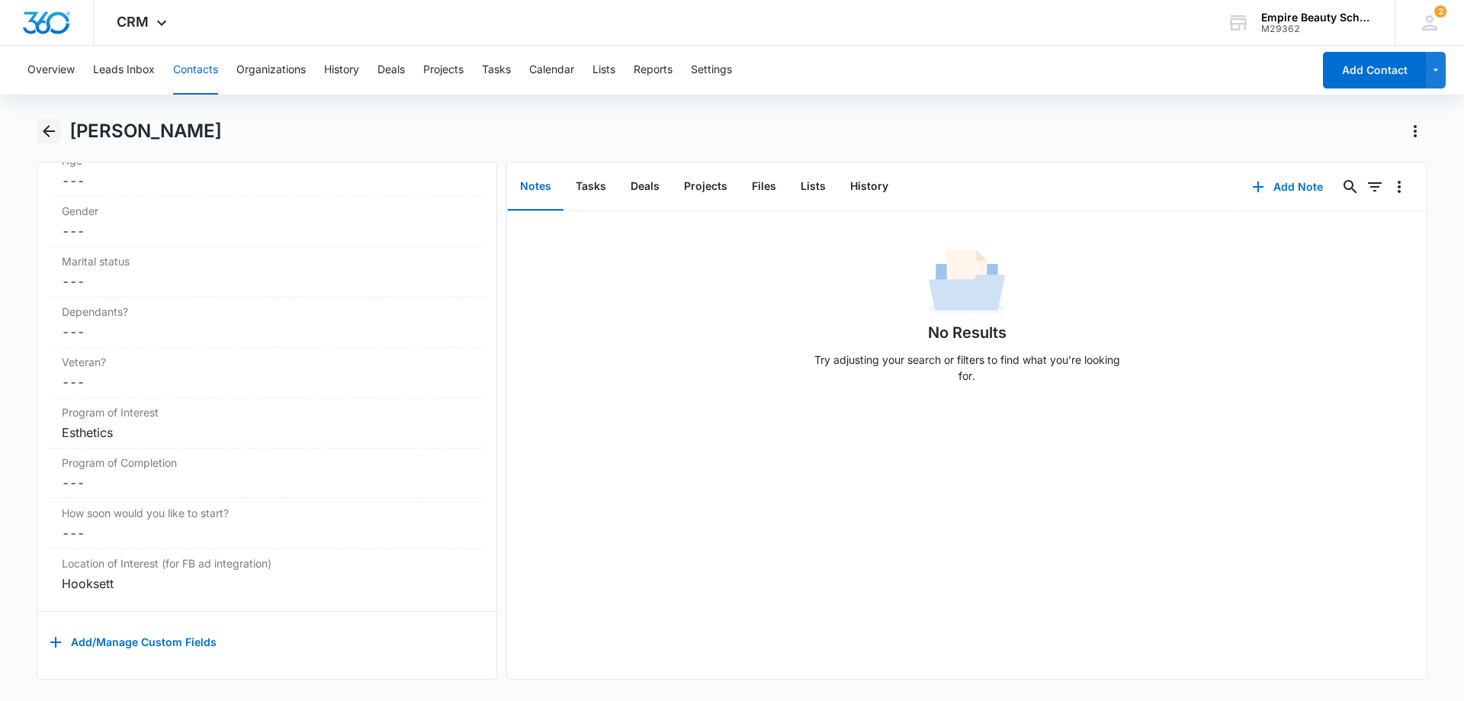  I want to click on button: Add/Manage Custom Fields, so click(133, 642).